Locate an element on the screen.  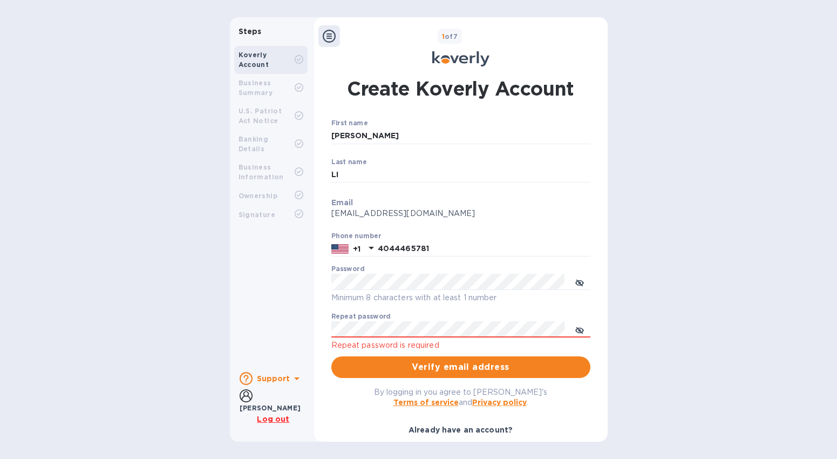
b: Signature is located at coordinates (257, 214).